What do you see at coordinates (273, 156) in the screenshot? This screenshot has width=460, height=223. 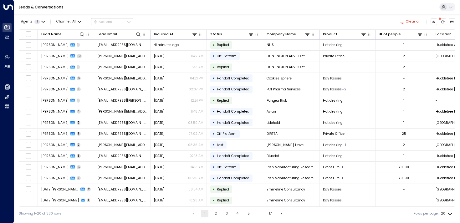 I see `span: Bluedot` at bounding box center [273, 156].